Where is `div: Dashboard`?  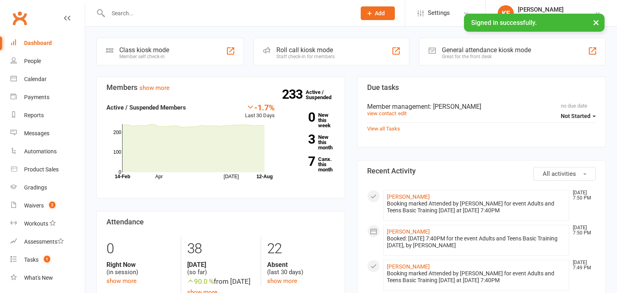 div: Dashboard is located at coordinates (38, 43).